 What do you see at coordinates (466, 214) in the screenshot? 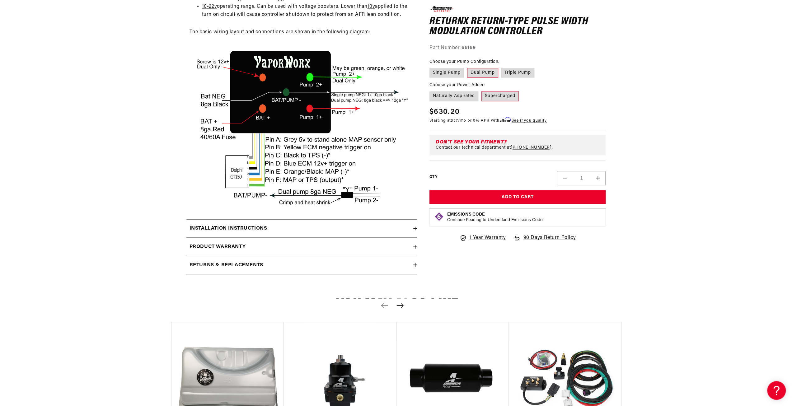
I see `strong: Emissions Code` at bounding box center [466, 214].